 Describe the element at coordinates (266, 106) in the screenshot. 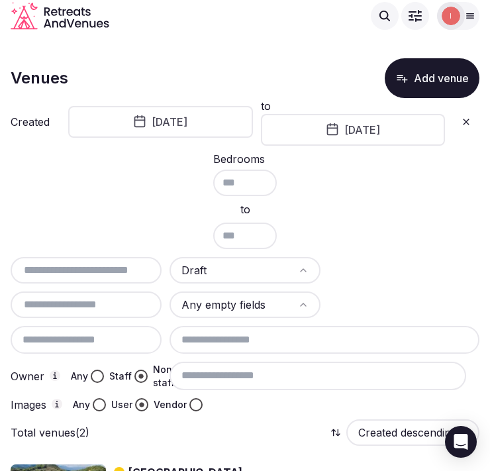

I see `label: to` at that location.